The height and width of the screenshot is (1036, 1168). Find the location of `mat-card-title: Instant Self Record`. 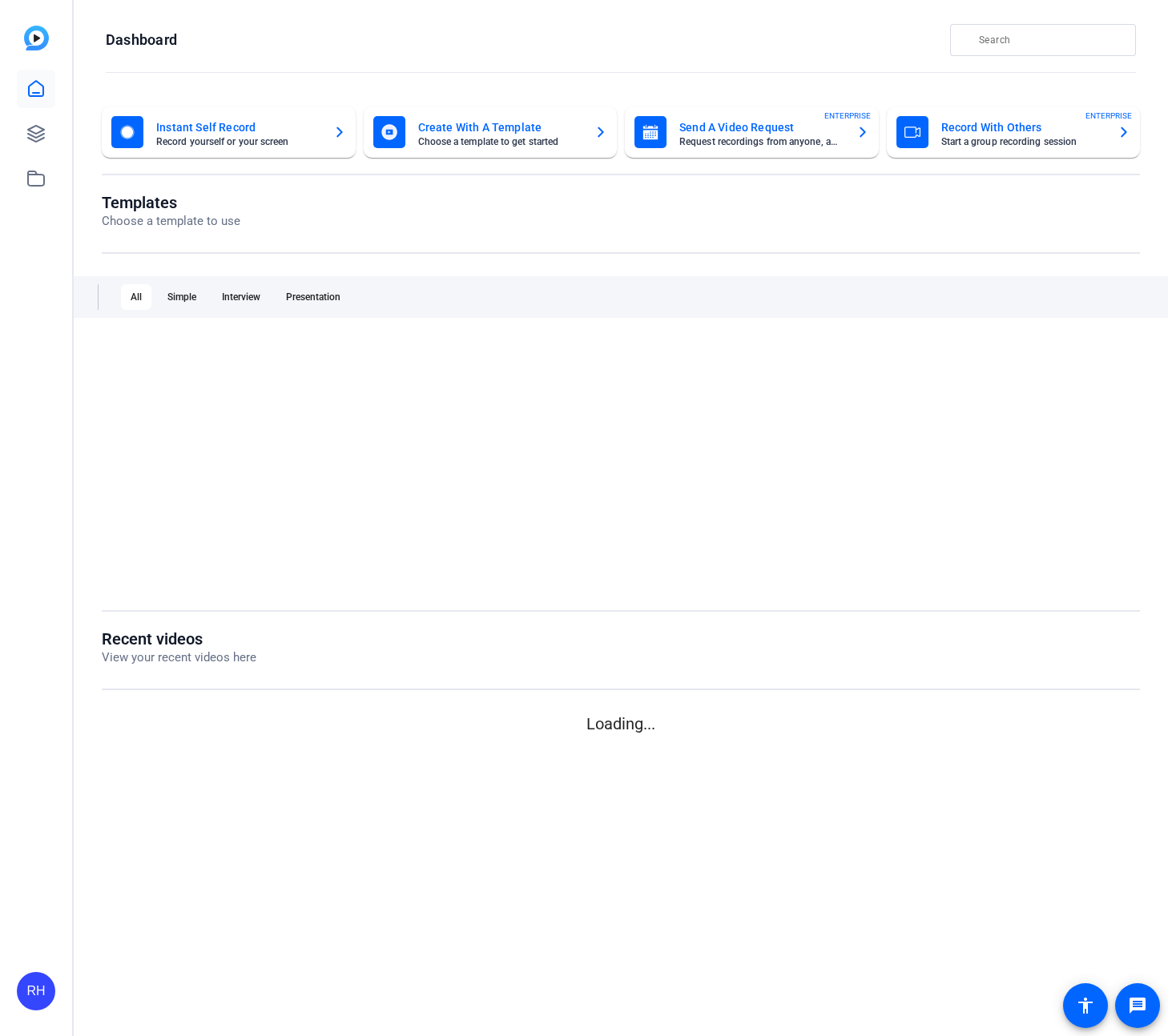

mat-card-title: Instant Self Record is located at coordinates (238, 128).